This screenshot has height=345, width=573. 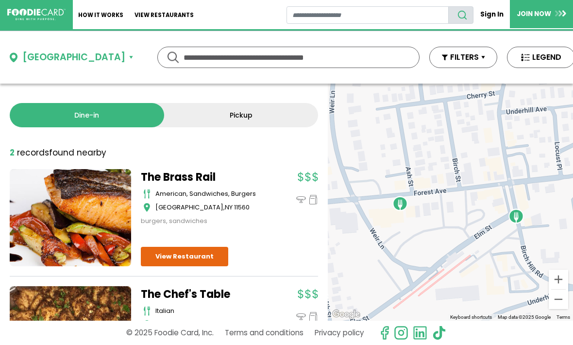 I want to click on button: Keyboard shortcuts, so click(x=471, y=317).